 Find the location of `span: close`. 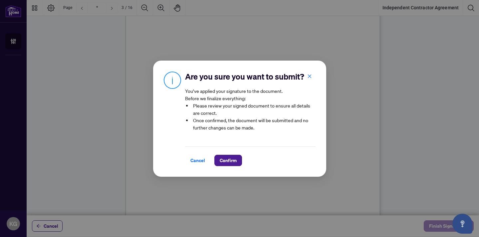

span: close is located at coordinates (310, 76).